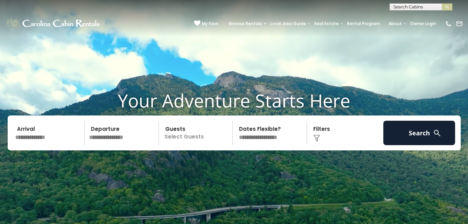  I want to click on a: Browse Rentals, so click(245, 24).